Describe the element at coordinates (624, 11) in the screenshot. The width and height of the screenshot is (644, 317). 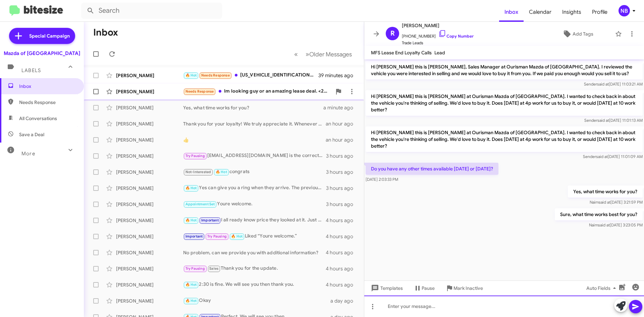
I see `div: NB` at that location.